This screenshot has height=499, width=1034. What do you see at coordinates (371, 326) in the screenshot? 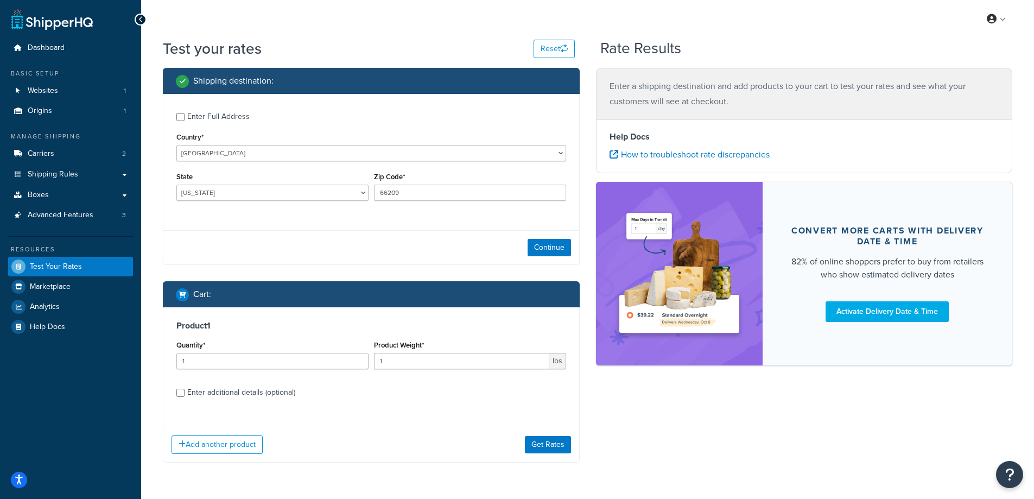
I see `h3: Product 1` at bounding box center [371, 326].